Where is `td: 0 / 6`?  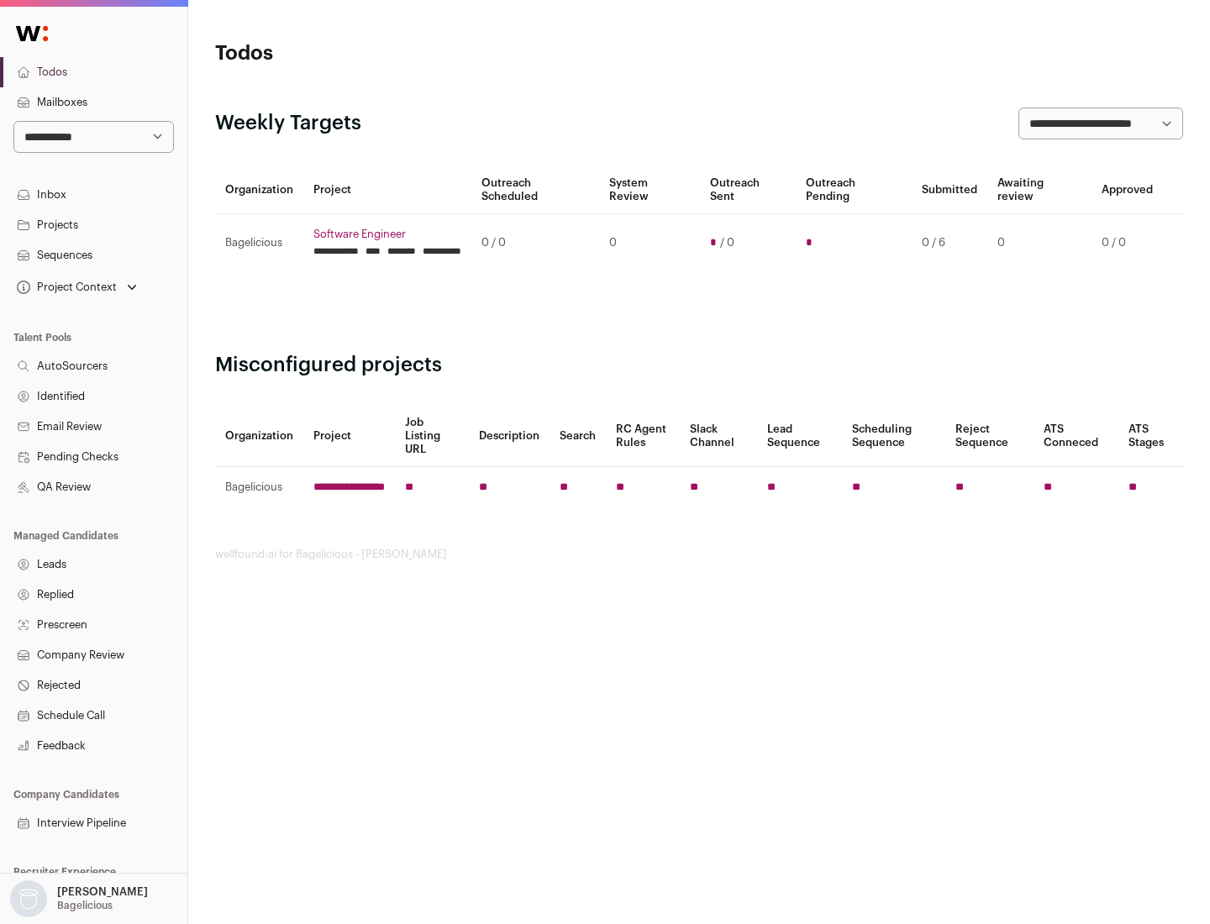
td: 0 / 6 is located at coordinates (949, 243).